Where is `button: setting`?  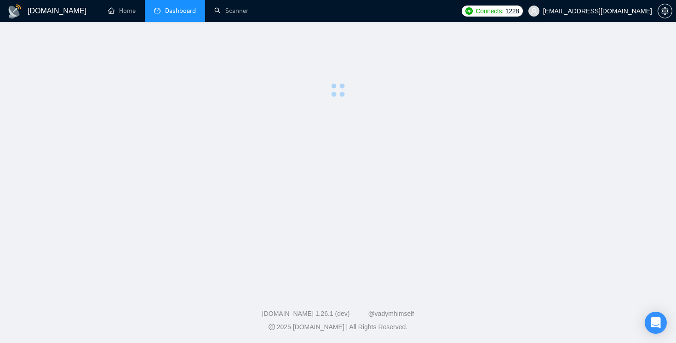
button: setting is located at coordinates (665, 11).